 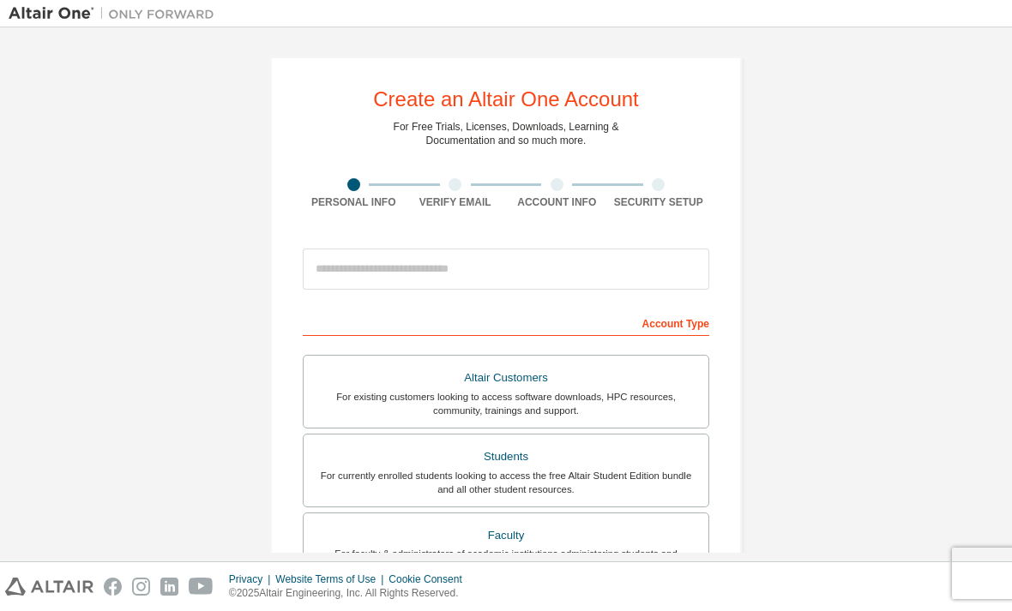 What do you see at coordinates (557, 202) in the screenshot?
I see `div: Account Info` at bounding box center [557, 202].